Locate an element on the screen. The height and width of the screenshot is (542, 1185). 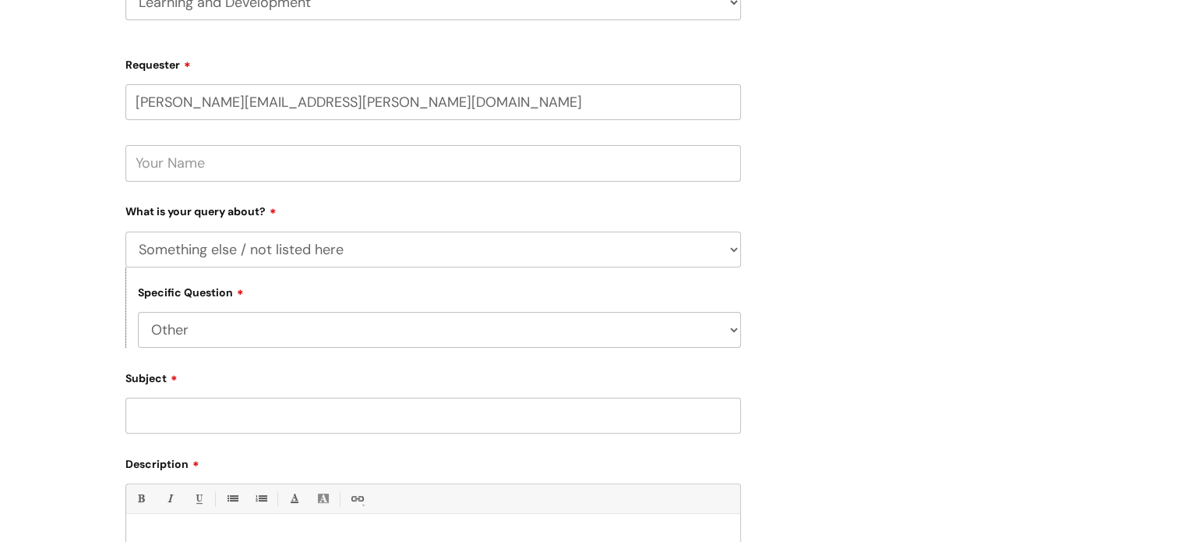
label: What is your query about? is located at coordinates (433, 209).